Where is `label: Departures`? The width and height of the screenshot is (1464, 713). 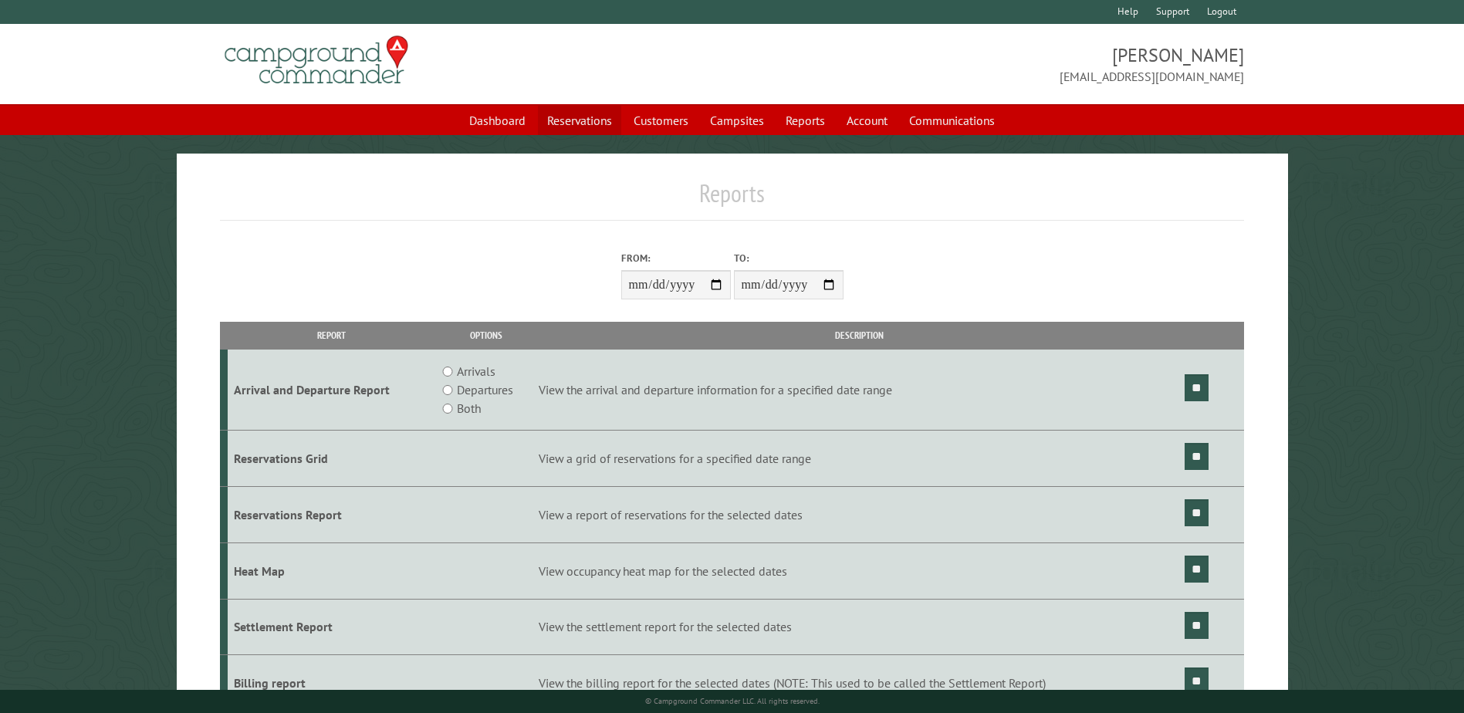
label: Departures is located at coordinates (485, 390).